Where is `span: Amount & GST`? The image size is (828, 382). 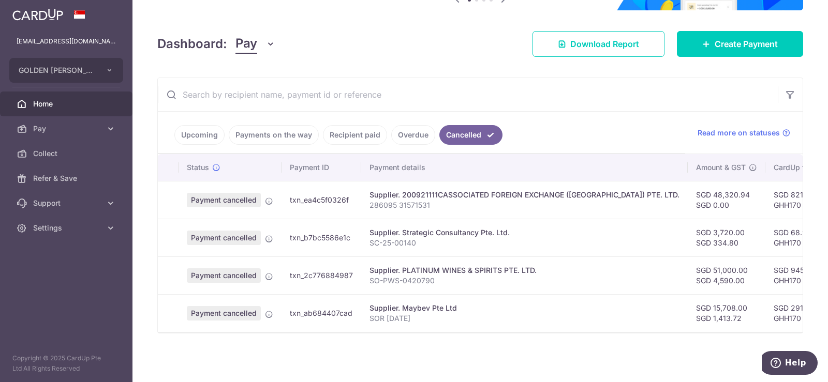 span: Amount & GST is located at coordinates (721, 168).